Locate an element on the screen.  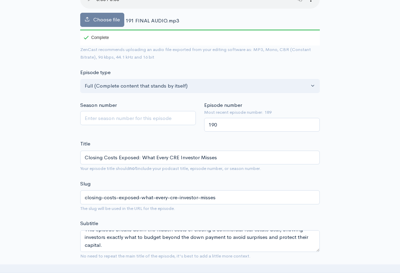
small: ZenCast recommends uploading an audio file exported from your editing software as: MP3, Mono, CBR... is located at coordinates (196, 53).